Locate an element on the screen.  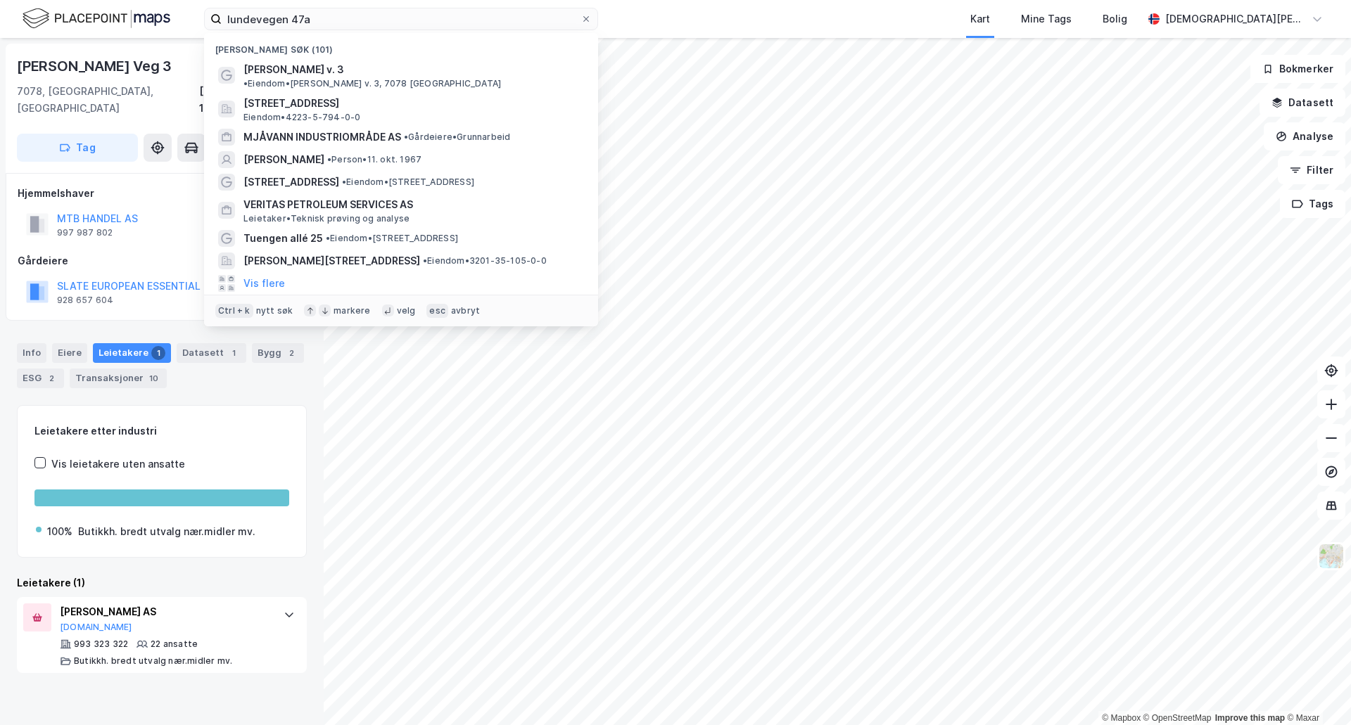
div: nytt søk is located at coordinates (274, 311).